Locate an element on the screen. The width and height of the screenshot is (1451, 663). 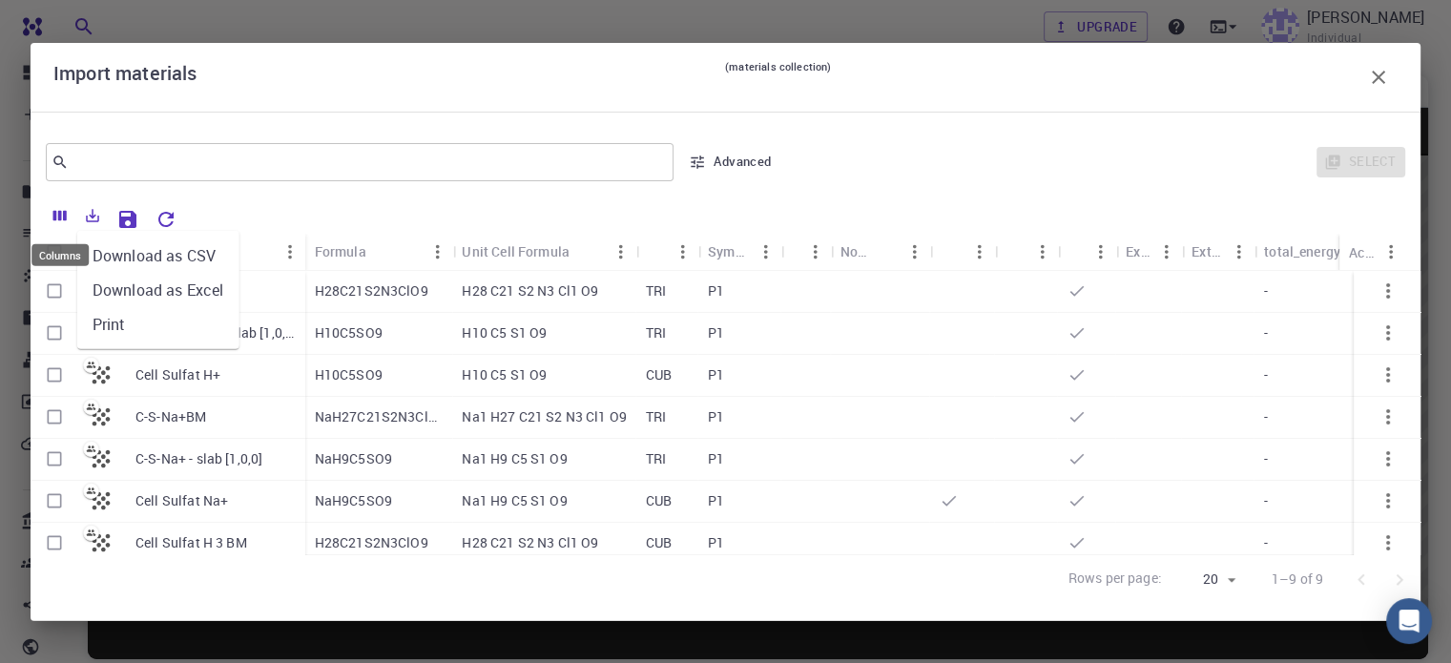
p: Rows per page: is located at coordinates (1115, 579).